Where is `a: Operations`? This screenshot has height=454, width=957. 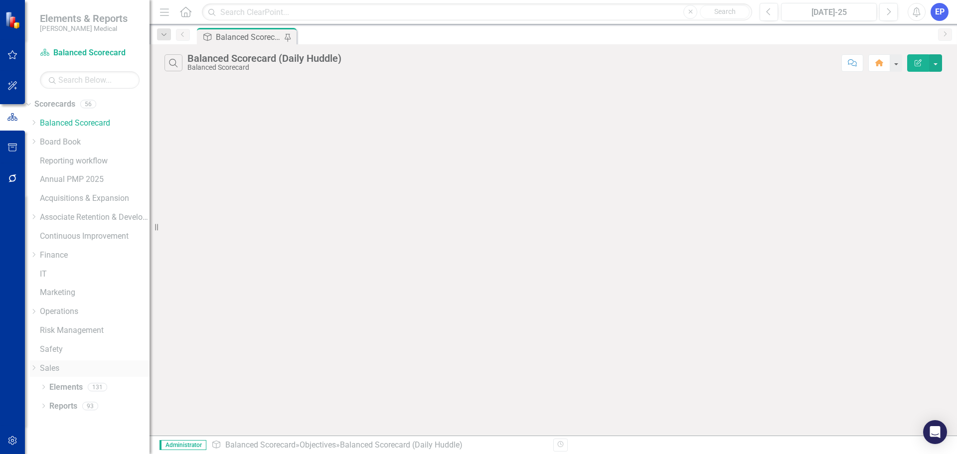
a: Operations is located at coordinates (95, 312).